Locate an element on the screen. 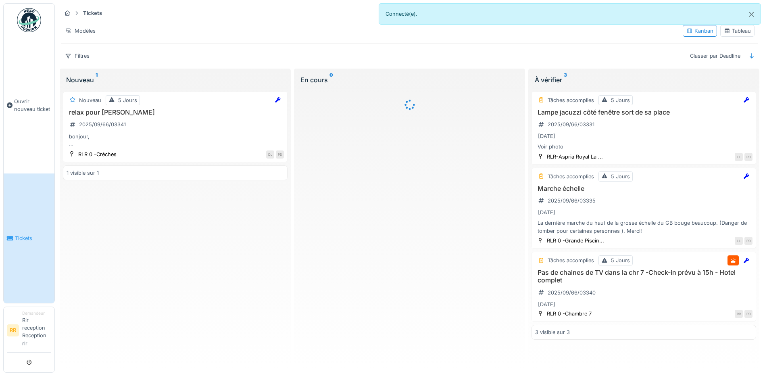  div: 3 visible sur 3 is located at coordinates (552, 332).